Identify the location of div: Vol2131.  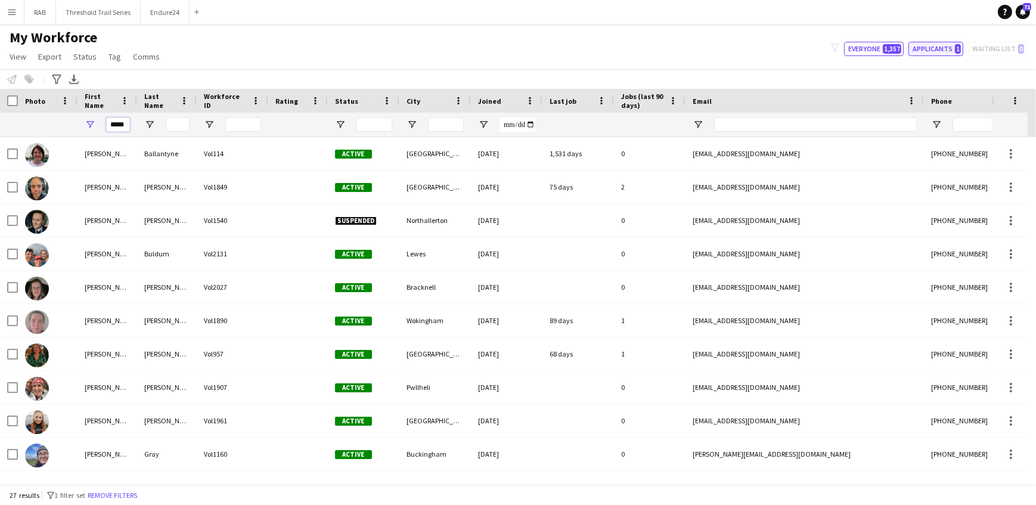
(232, 253).